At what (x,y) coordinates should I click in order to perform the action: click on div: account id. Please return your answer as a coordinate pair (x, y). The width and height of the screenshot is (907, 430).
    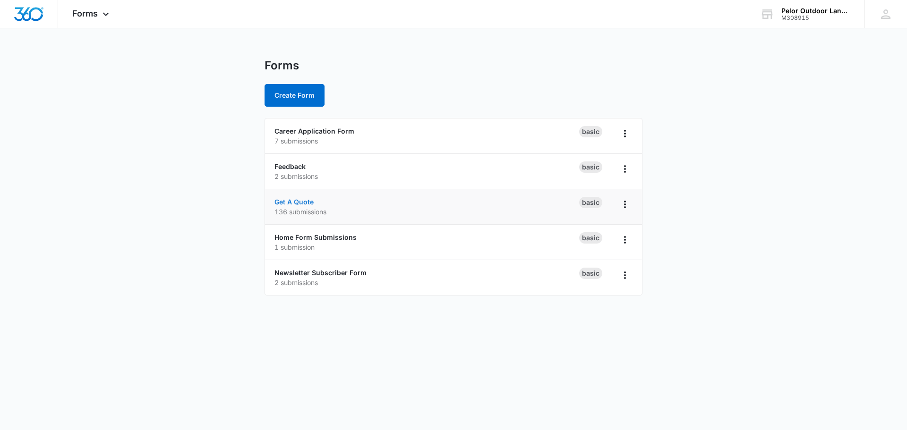
    Looking at the image, I should click on (816, 18).